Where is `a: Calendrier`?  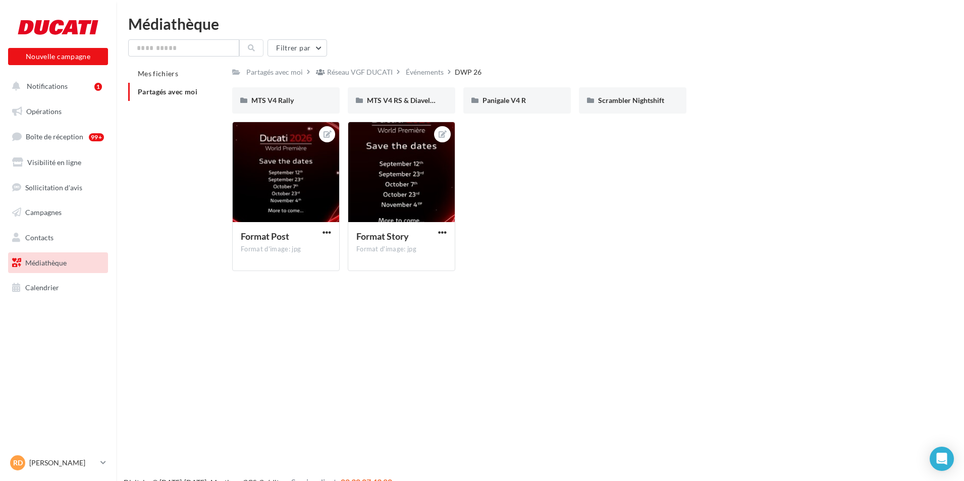
a: Calendrier is located at coordinates (58, 288).